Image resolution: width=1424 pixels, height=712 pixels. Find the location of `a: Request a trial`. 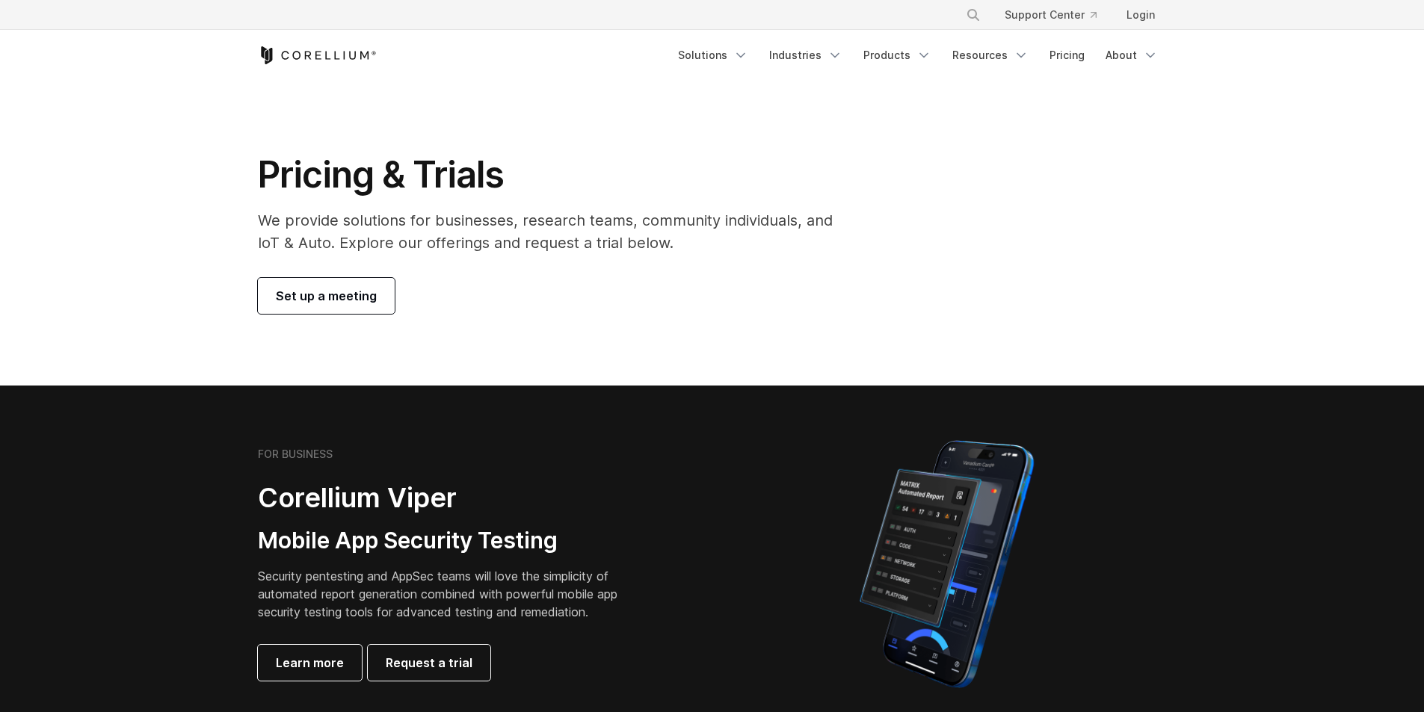

a: Request a trial is located at coordinates (429, 663).